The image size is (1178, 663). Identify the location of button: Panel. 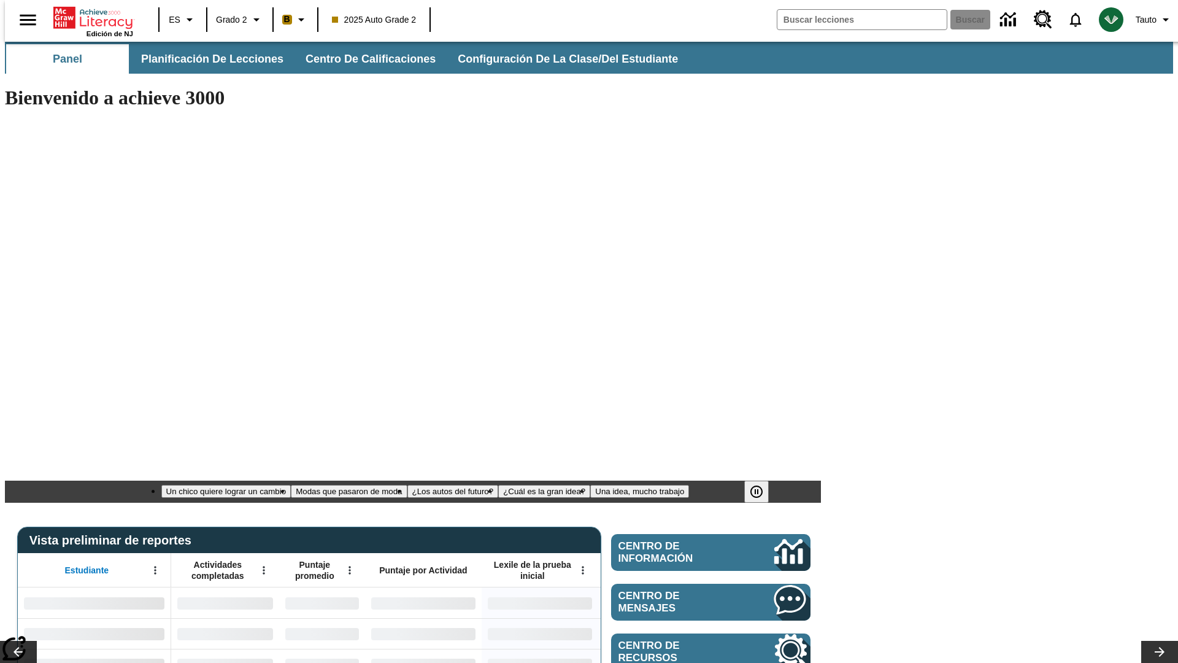
(67, 59).